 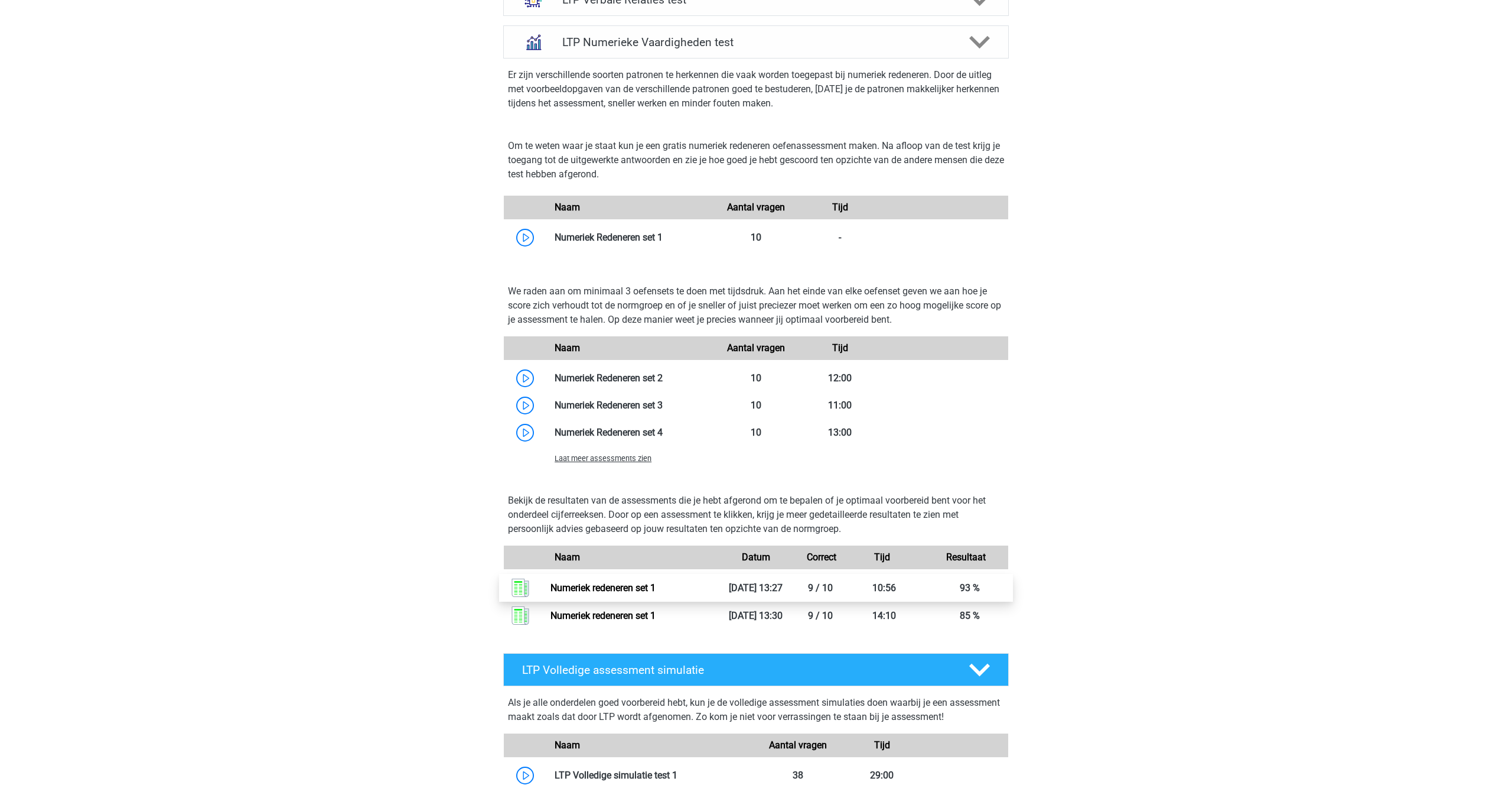 I want to click on p: We raden aan om minimaal 3 oefensets te doen met tijdsdruk. Aan het einde van elke oefenset geven..., so click(x=756, y=306).